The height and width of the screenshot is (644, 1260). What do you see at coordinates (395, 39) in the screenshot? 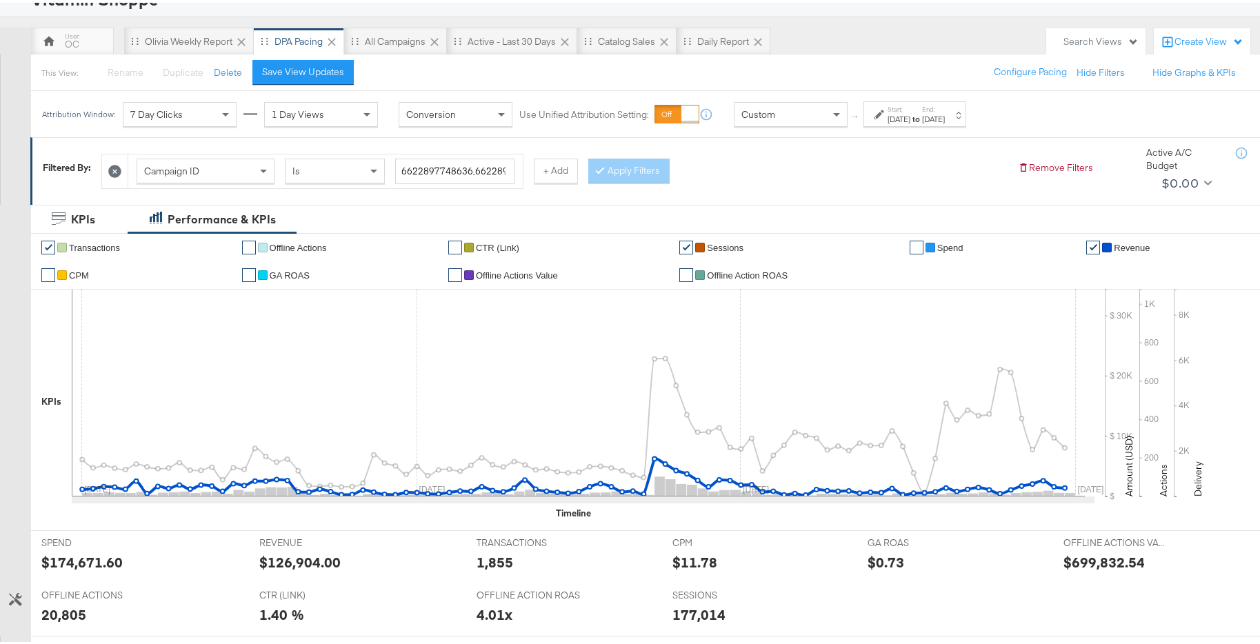
I see `div: All Campaigns` at bounding box center [395, 39].